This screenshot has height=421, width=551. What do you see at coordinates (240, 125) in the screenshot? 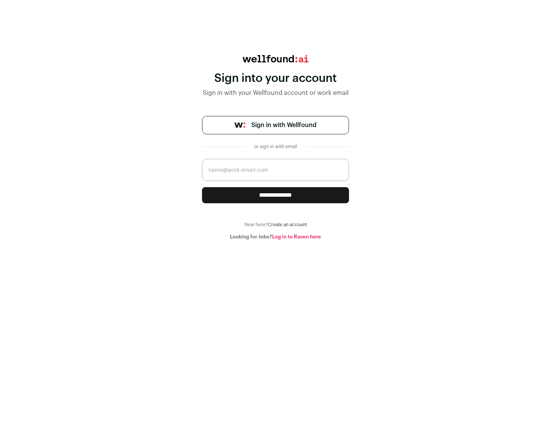
I see `img: wellfound-symbol-flush-black-fb3c872781a75f747ccb3a119075da62bfe97bd399995f84a933054e44a575c4.png` at bounding box center [240, 125].